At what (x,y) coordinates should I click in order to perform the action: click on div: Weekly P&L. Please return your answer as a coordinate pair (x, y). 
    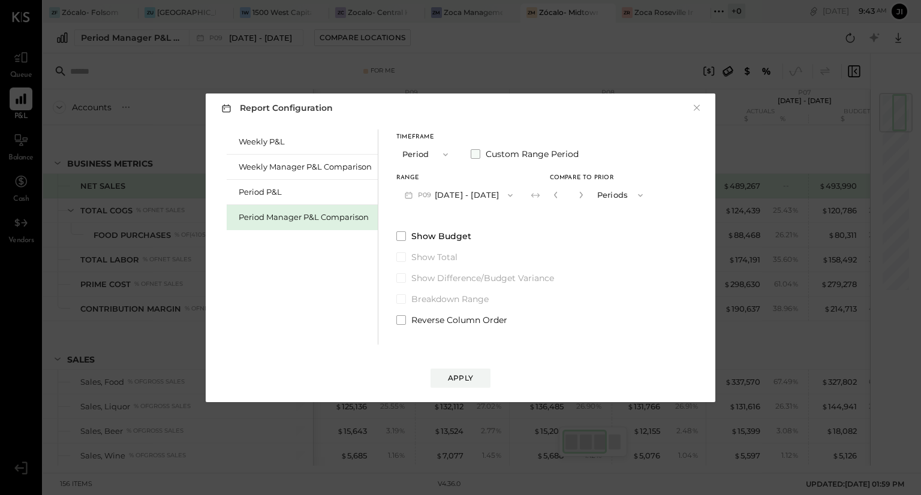
    Looking at the image, I should click on (305, 141).